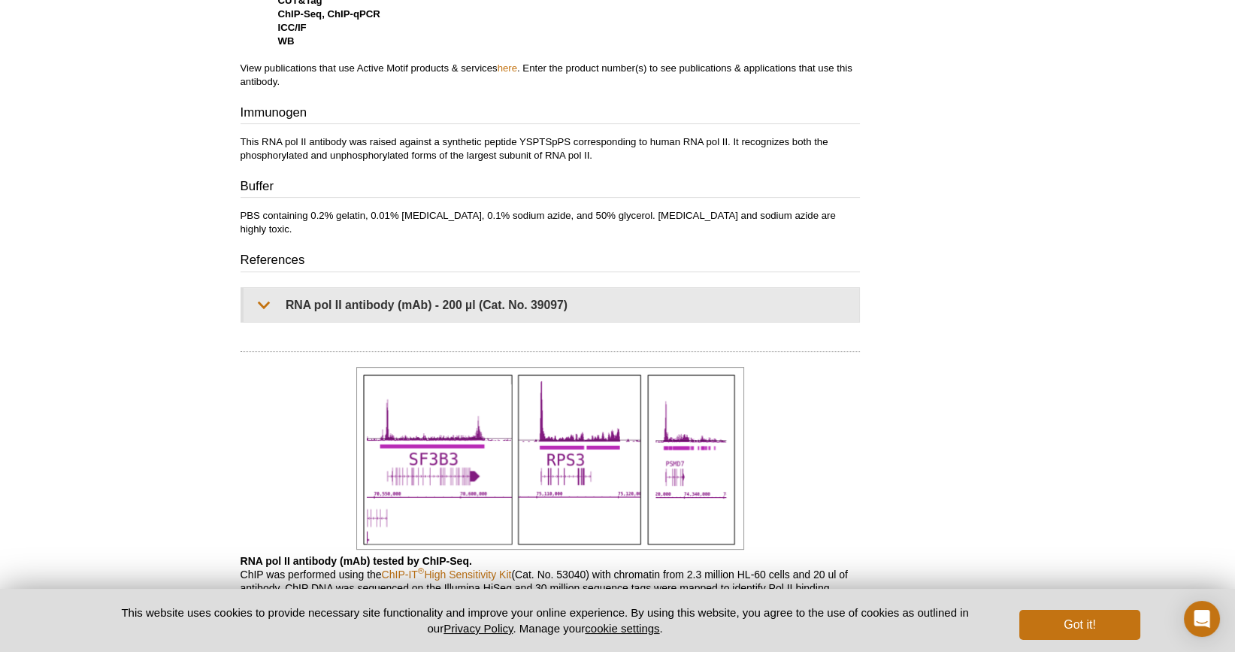  Describe the element at coordinates (550, 588) in the screenshot. I see `p: ChIP was performed using the (Cat. No. 53040) with chromatin from 2.3 million HL-60 cells and 20 ...` at that location.